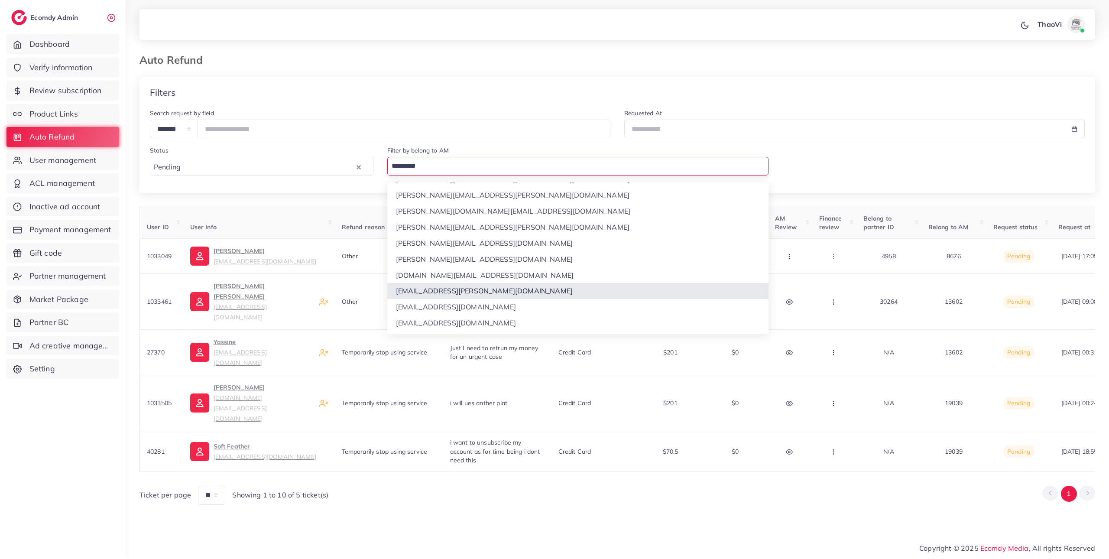 Image resolution: width=1109 pixels, height=559 pixels. I want to click on a: Review subscription, so click(63, 91).